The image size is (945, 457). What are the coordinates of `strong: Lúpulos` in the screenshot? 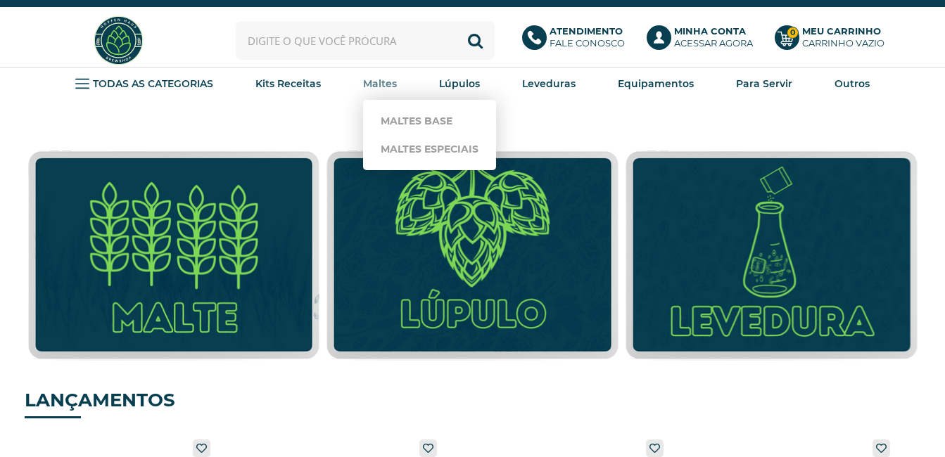 It's located at (460, 84).